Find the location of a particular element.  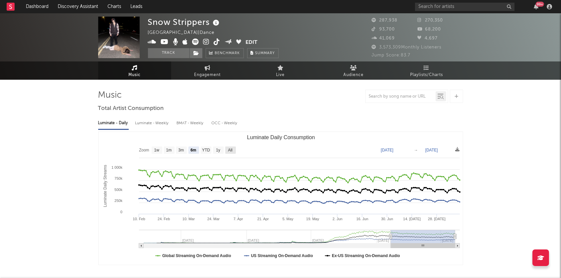

text: 19. May is located at coordinates (313, 219).